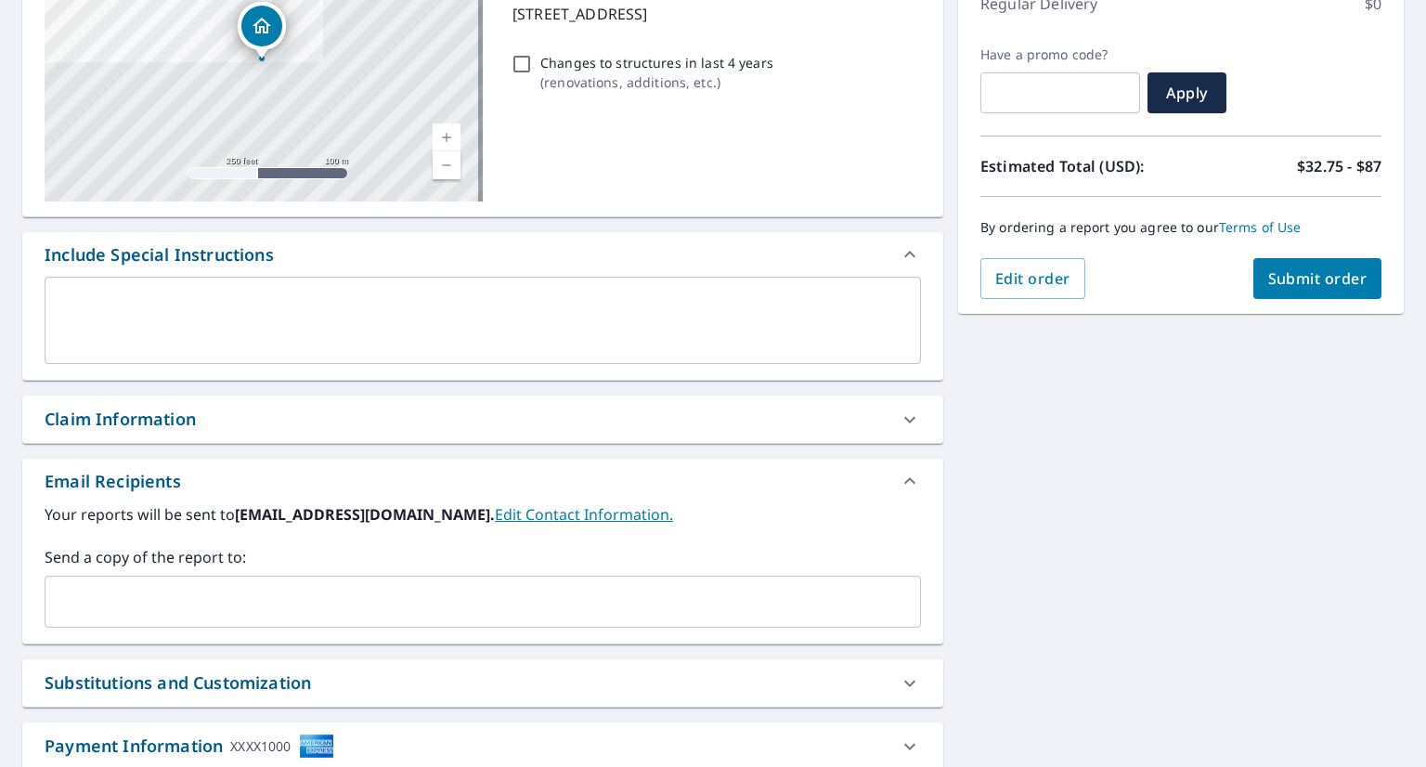 The height and width of the screenshot is (767, 1426). I want to click on a: EditContactInfo, so click(584, 514).